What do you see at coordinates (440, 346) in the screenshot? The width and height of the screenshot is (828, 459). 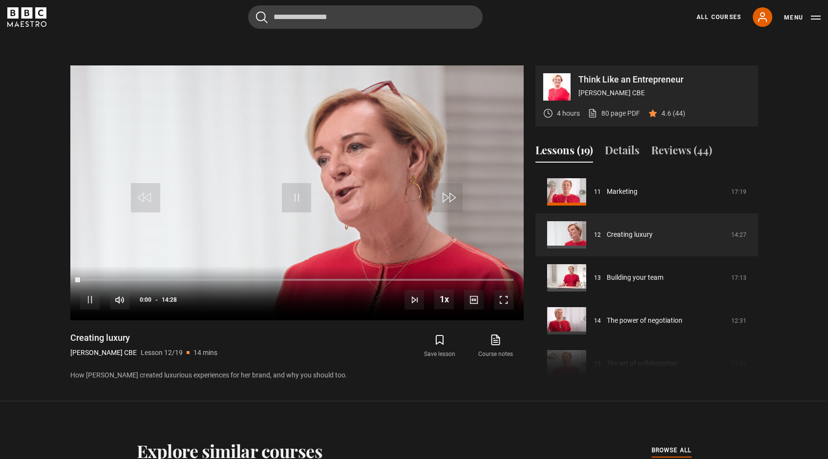 I see `button: Save lesson` at bounding box center [440, 346].